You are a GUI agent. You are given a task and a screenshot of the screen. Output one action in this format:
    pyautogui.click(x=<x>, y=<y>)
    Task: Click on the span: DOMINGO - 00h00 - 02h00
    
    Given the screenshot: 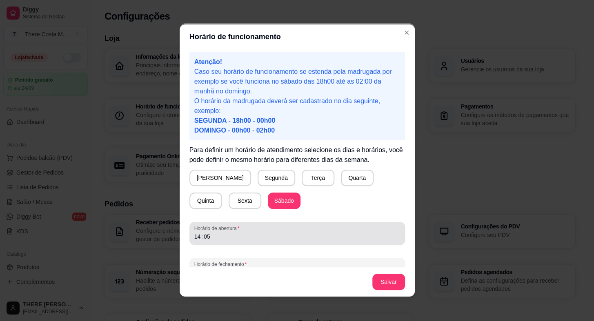 What is the action you would take?
    pyautogui.click(x=234, y=130)
    